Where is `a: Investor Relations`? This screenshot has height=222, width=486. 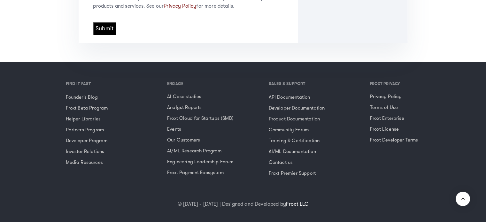
a: Investor Relations is located at coordinates (112, 152).